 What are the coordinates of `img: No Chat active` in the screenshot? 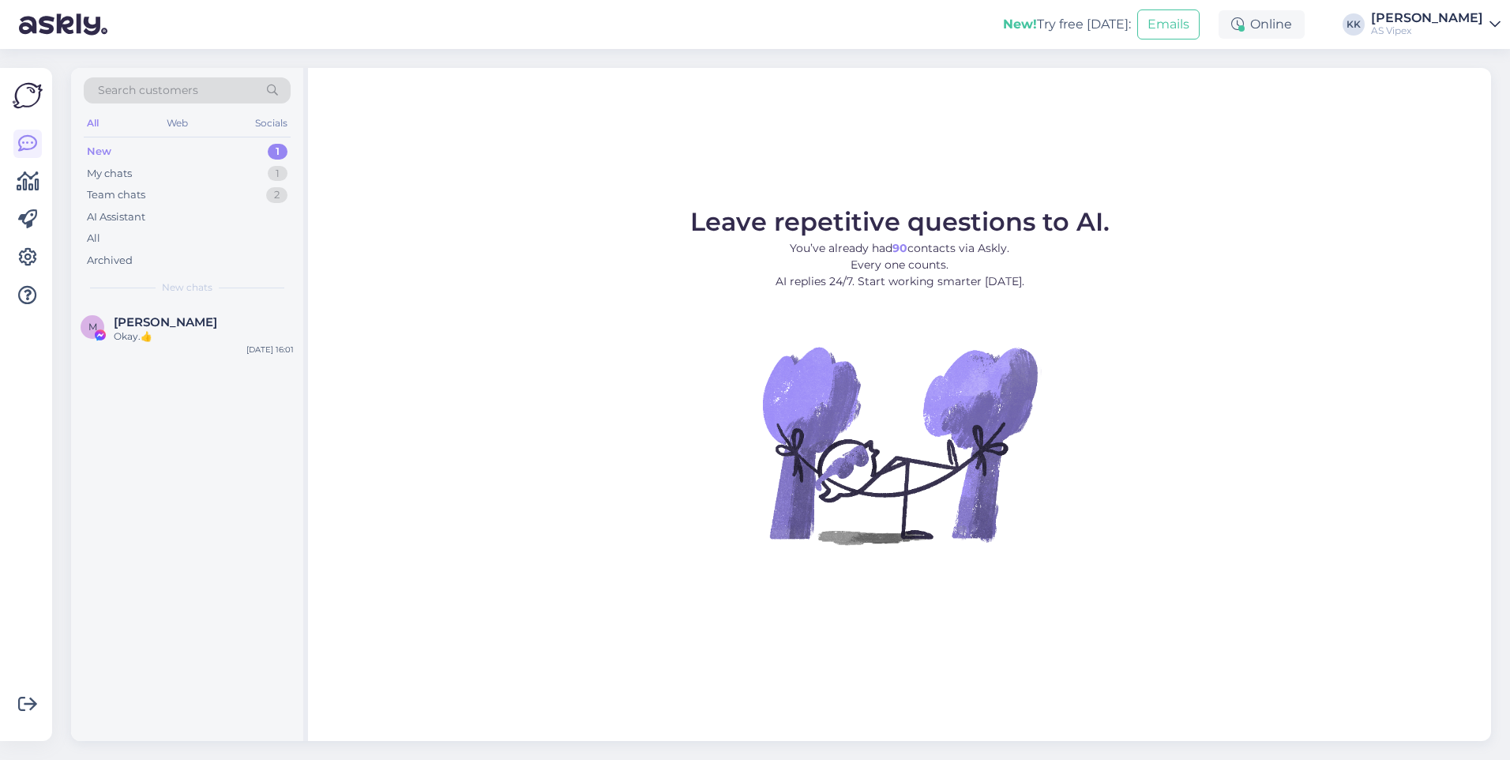 It's located at (900, 445).